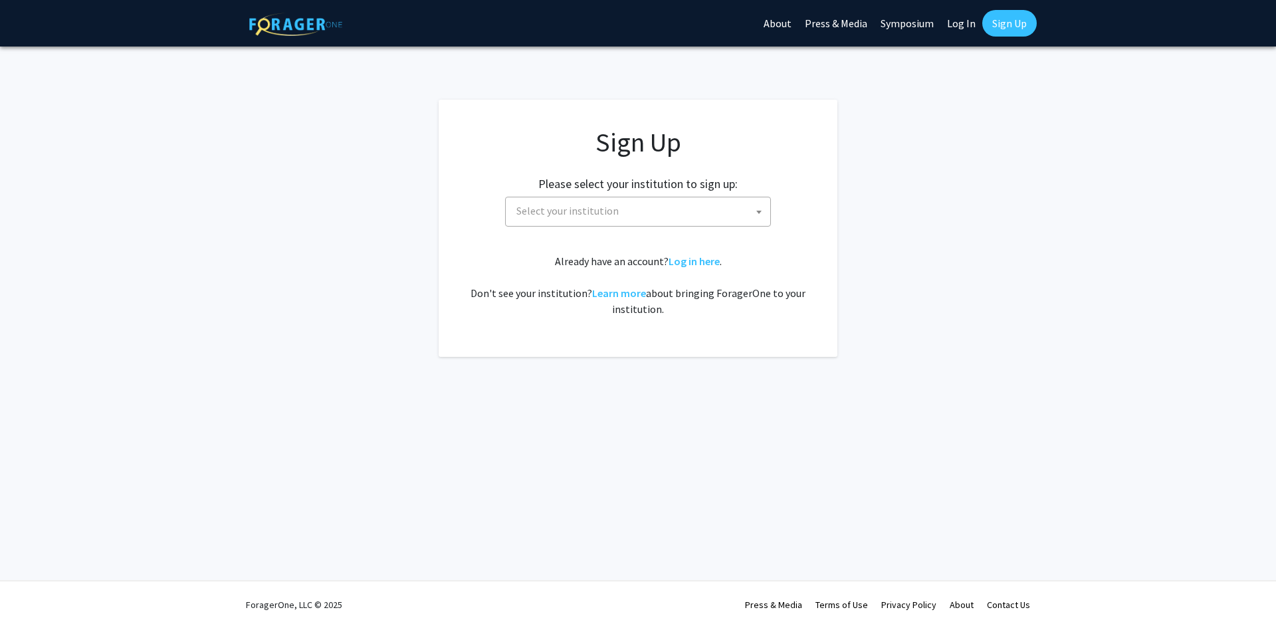 This screenshot has height=628, width=1276. I want to click on a: Press & Media, so click(774, 605).